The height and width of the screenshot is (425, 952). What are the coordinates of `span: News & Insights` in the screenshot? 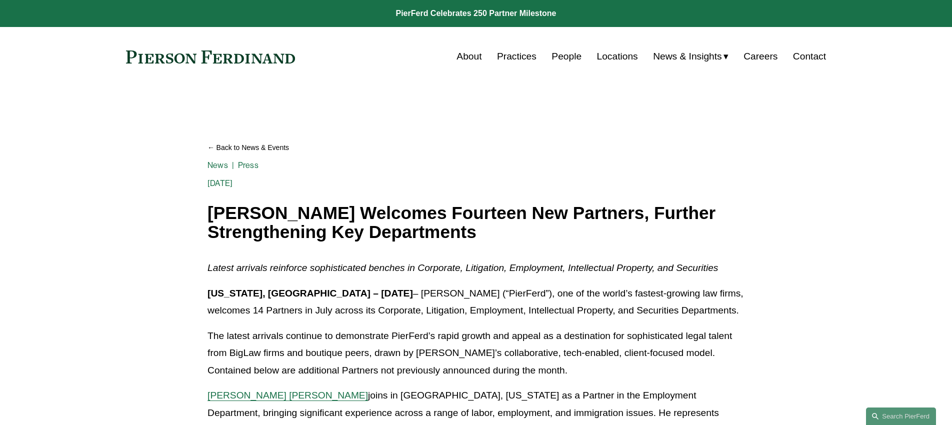 It's located at (688, 57).